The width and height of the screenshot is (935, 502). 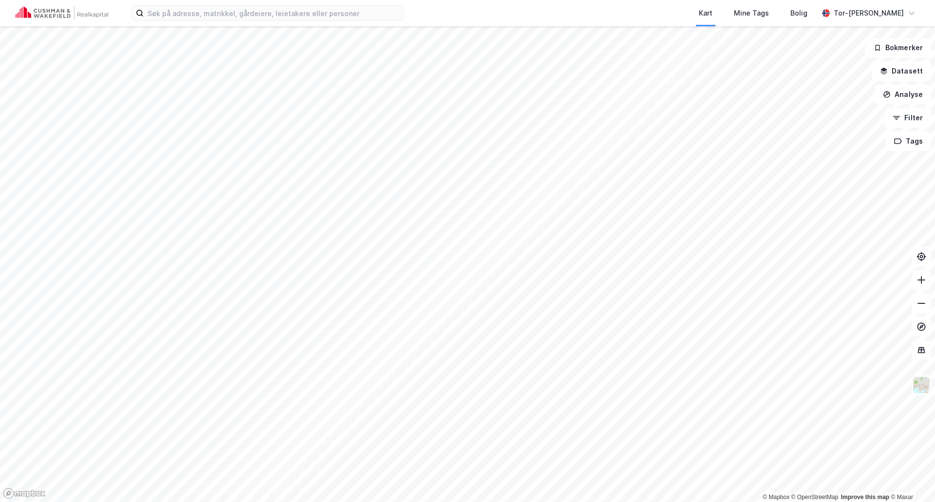 What do you see at coordinates (922, 385) in the screenshot?
I see `img: Z` at bounding box center [922, 385].